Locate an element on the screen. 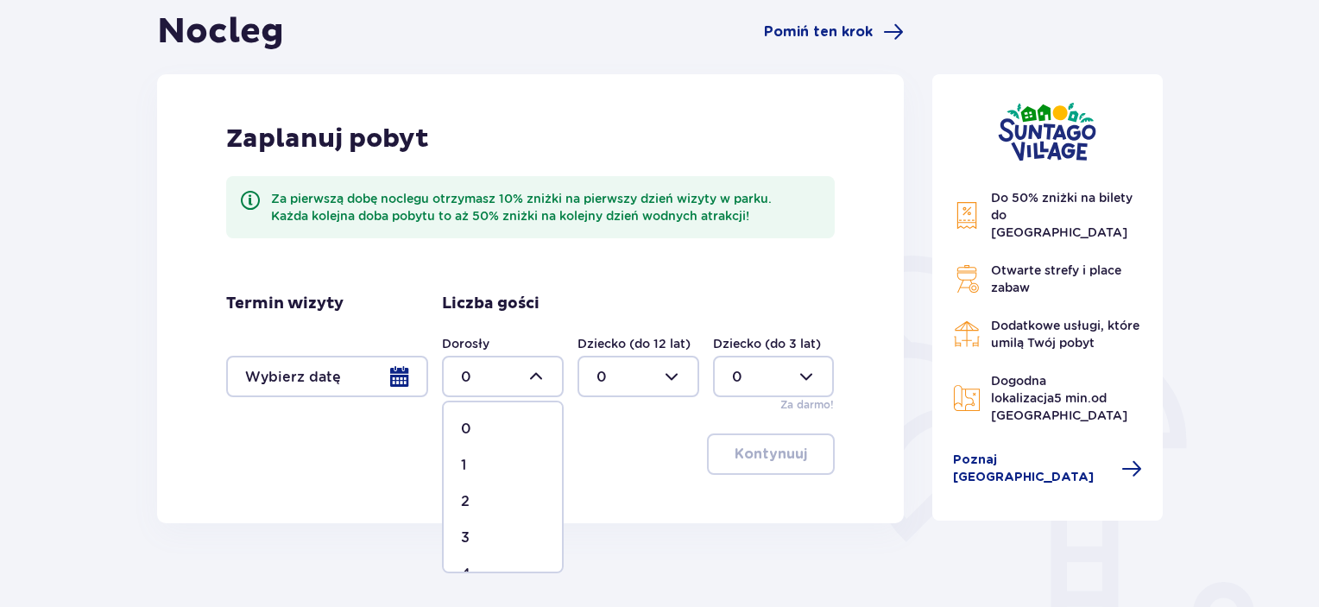 This screenshot has height=607, width=1319. div: Za pierwszą dobę noclegu otrzymasz 10% zniżki na pierwszy dzień wizyty w parku. Każda kolejna dob... is located at coordinates (545, 207).